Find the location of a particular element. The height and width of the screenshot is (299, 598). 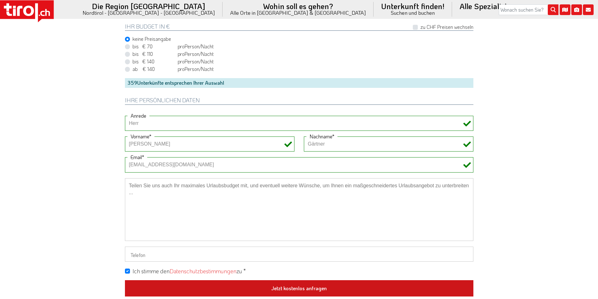

label: Ich stimme den zu * is located at coordinates (189, 271).